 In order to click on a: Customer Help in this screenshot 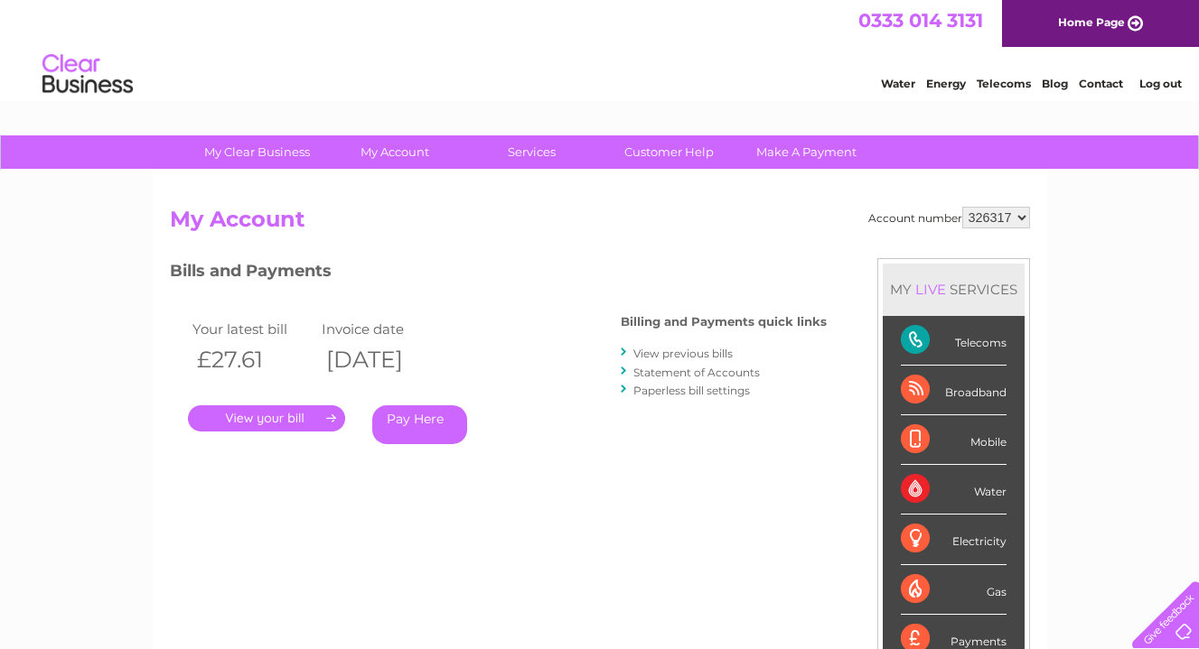, I will do `click(668, 152)`.